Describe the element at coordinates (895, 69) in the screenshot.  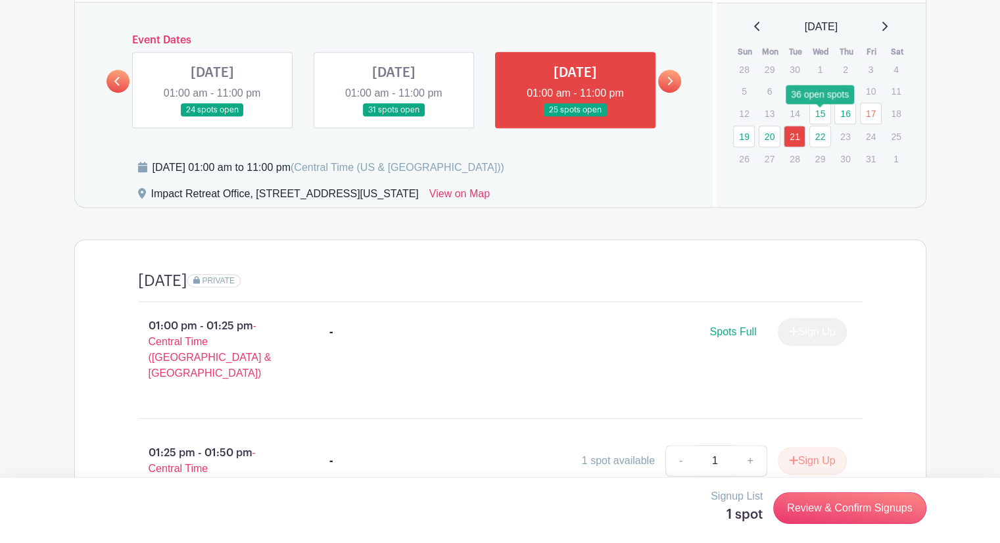
I see `p: 4` at that location.